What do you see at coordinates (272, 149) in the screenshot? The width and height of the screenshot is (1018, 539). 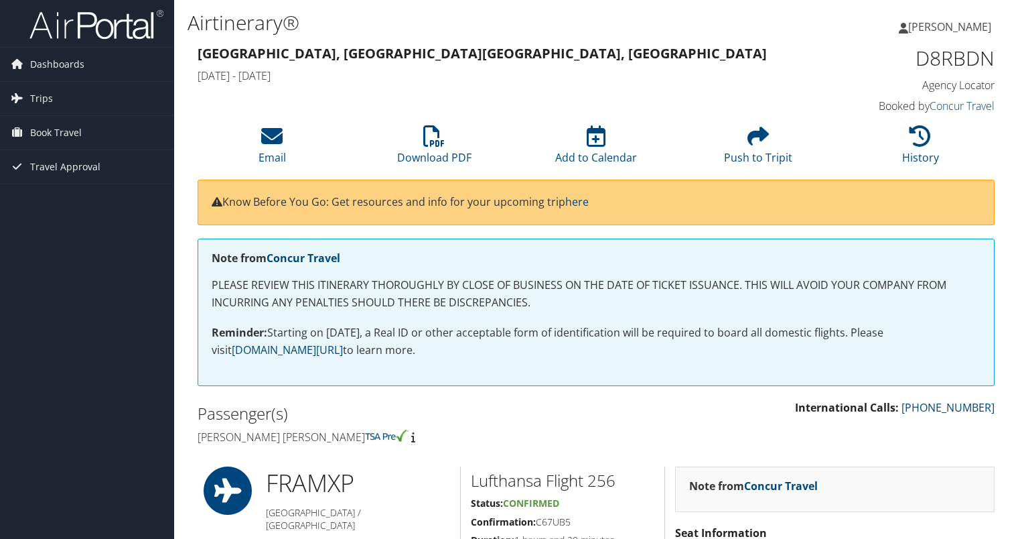 I see `a: Email` at bounding box center [272, 149].